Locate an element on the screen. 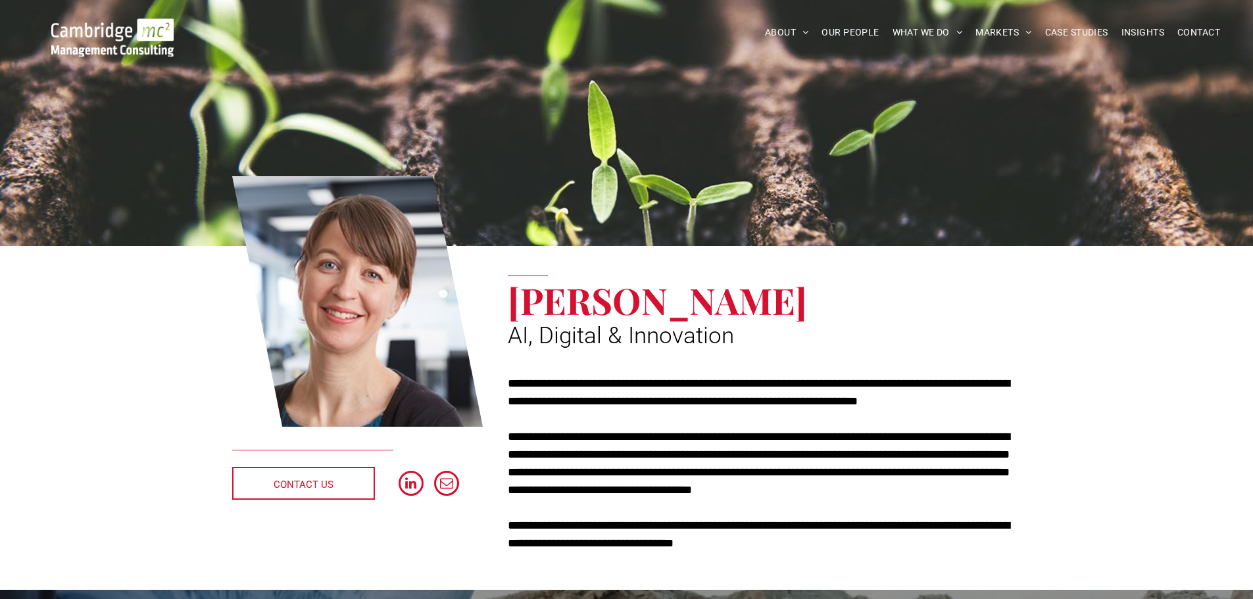 This screenshot has width=1253, height=599. a: Dr Zoë Webster | AI, Digital & Innovation | Cambridge Management Consulting is located at coordinates (358, 302).